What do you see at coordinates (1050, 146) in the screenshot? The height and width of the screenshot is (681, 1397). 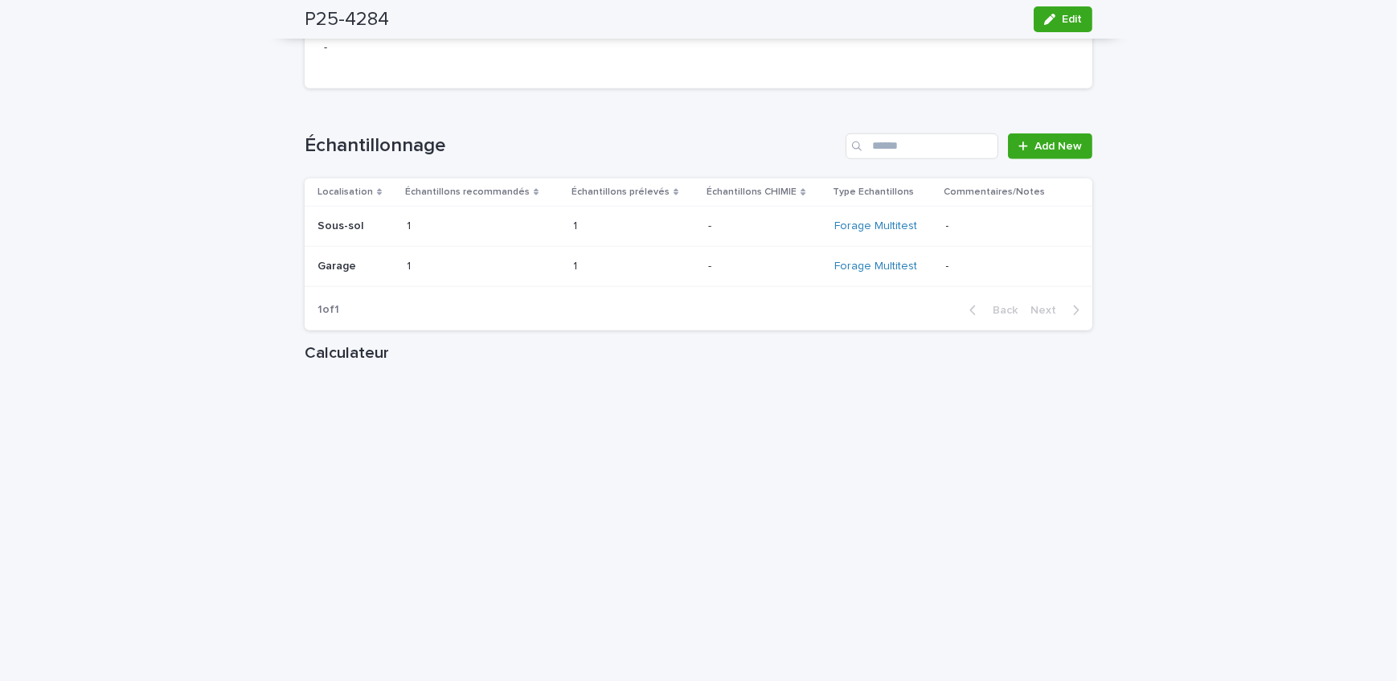 I see `a: Add New` at bounding box center [1050, 146].